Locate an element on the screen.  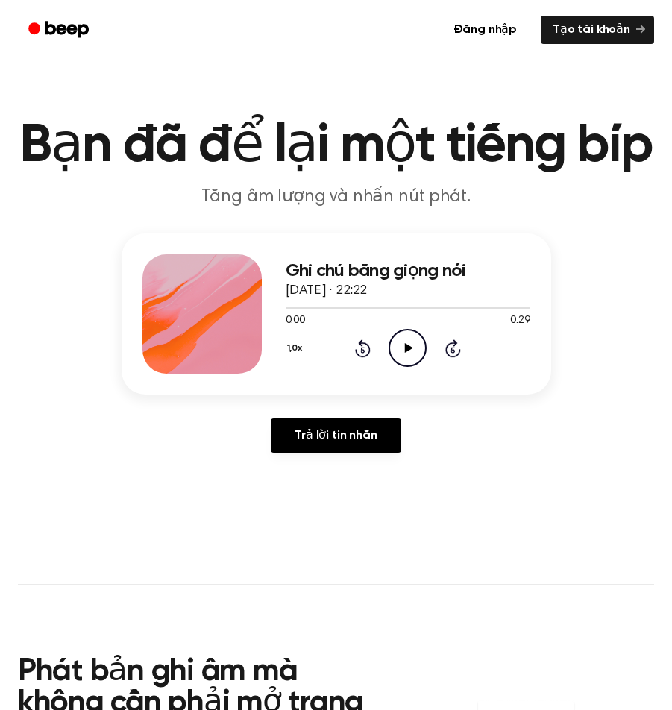
a: Đăng nhập is located at coordinates (485, 30).